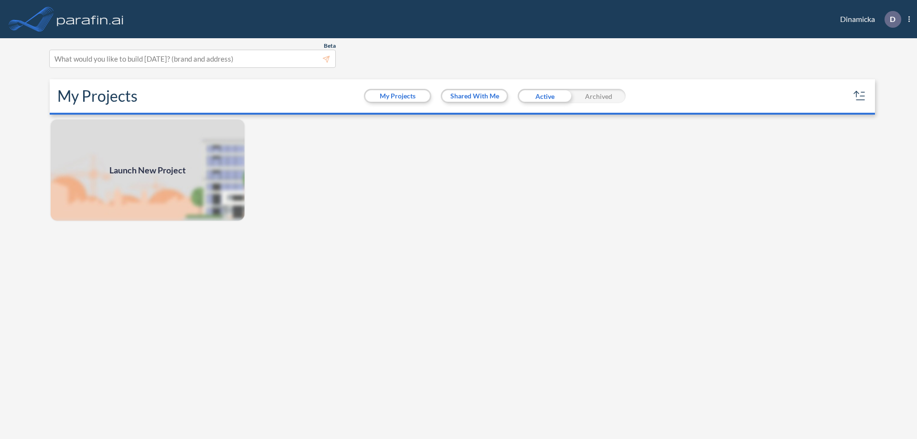 The width and height of the screenshot is (917, 439). Describe the element at coordinates (868, 19) in the screenshot. I see `div: Dinamicka` at that location.